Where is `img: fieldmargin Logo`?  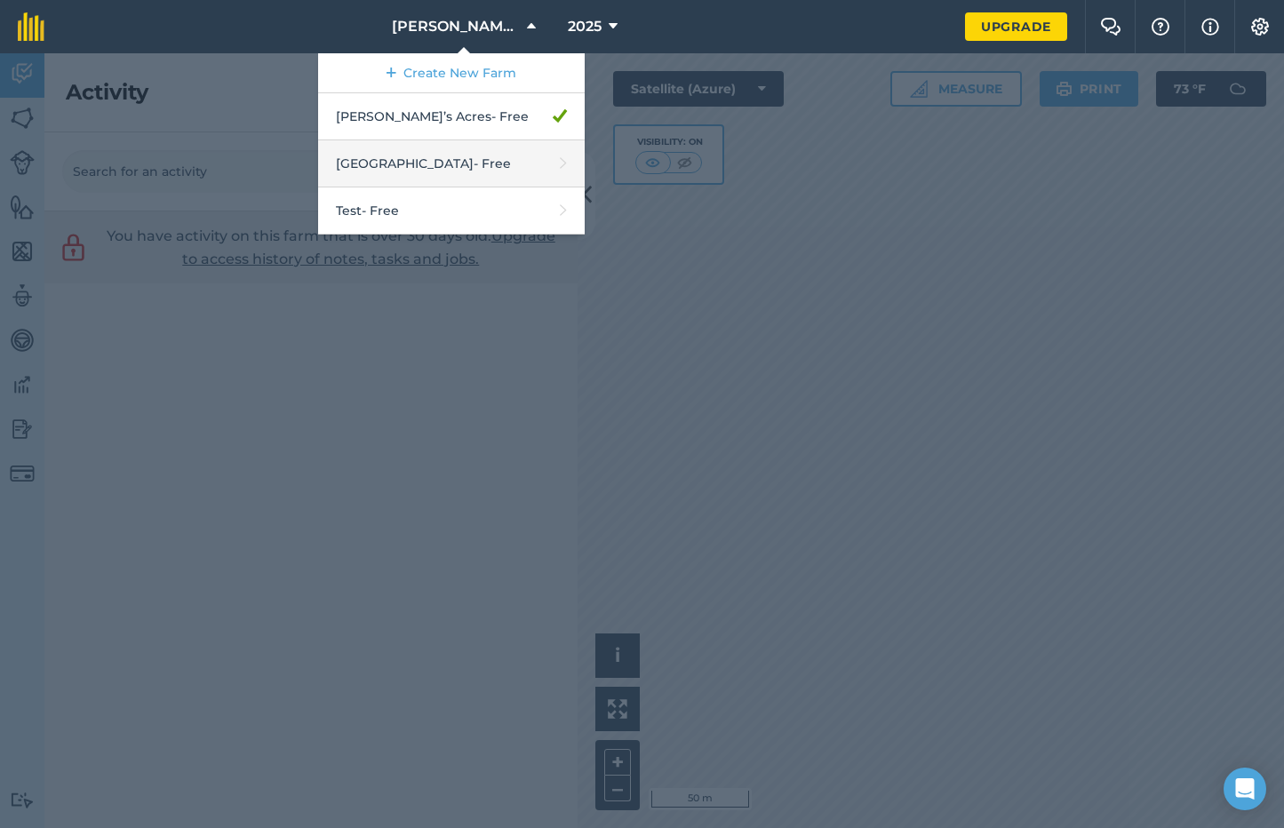 img: fieldmargin Logo is located at coordinates (31, 27).